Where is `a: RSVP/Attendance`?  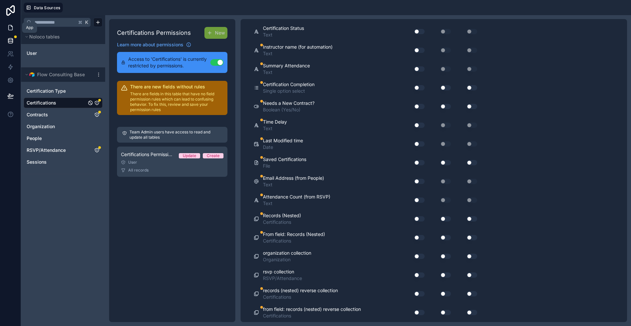 a: RSVP/Attendance is located at coordinates (57, 150).